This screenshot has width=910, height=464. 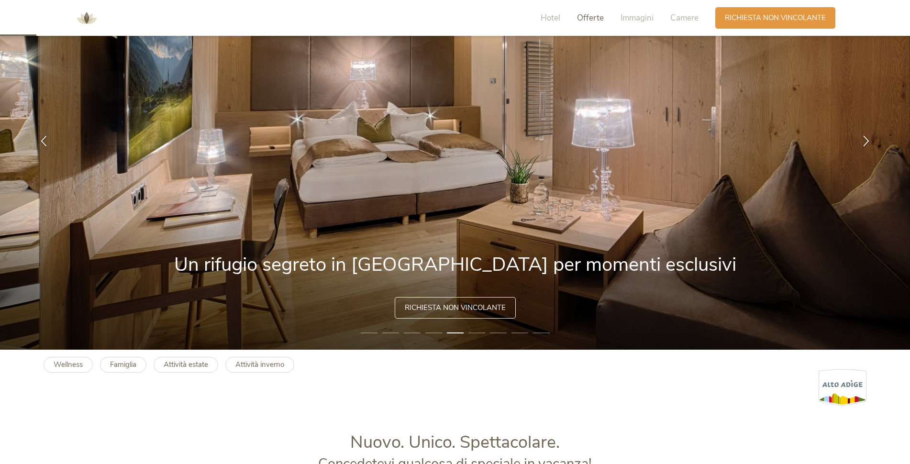 I want to click on span: Immagini, so click(x=637, y=18).